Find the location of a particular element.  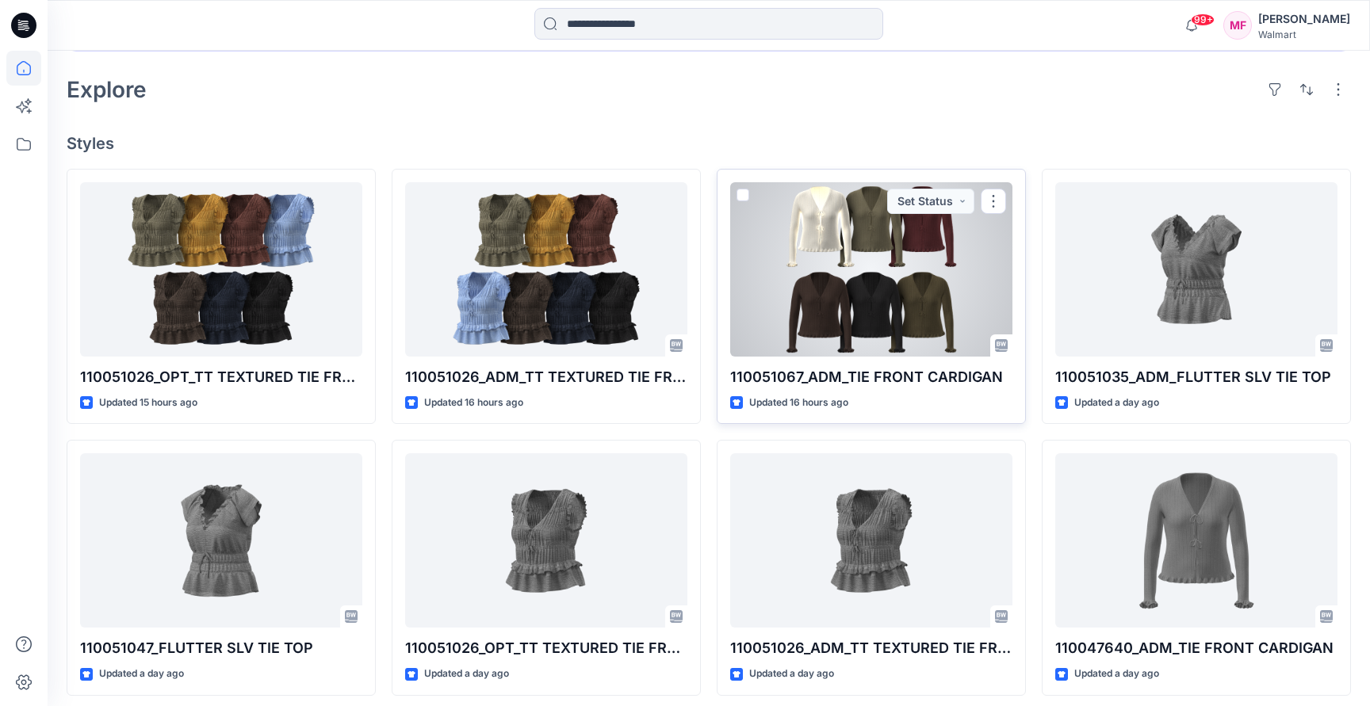

p: 110051035_ADM_FLUTTER SLV TIE TOP is located at coordinates (1196, 377).